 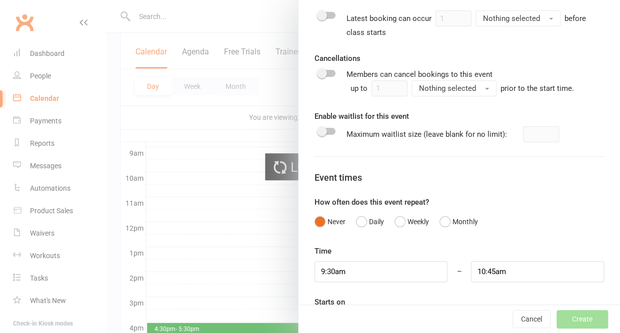 What do you see at coordinates (459, 178) in the screenshot?
I see `div: Event times` at bounding box center [459, 178].